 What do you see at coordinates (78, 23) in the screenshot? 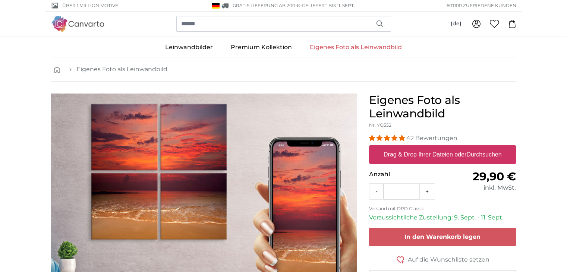
I see `img: Canvarto` at bounding box center [78, 23].